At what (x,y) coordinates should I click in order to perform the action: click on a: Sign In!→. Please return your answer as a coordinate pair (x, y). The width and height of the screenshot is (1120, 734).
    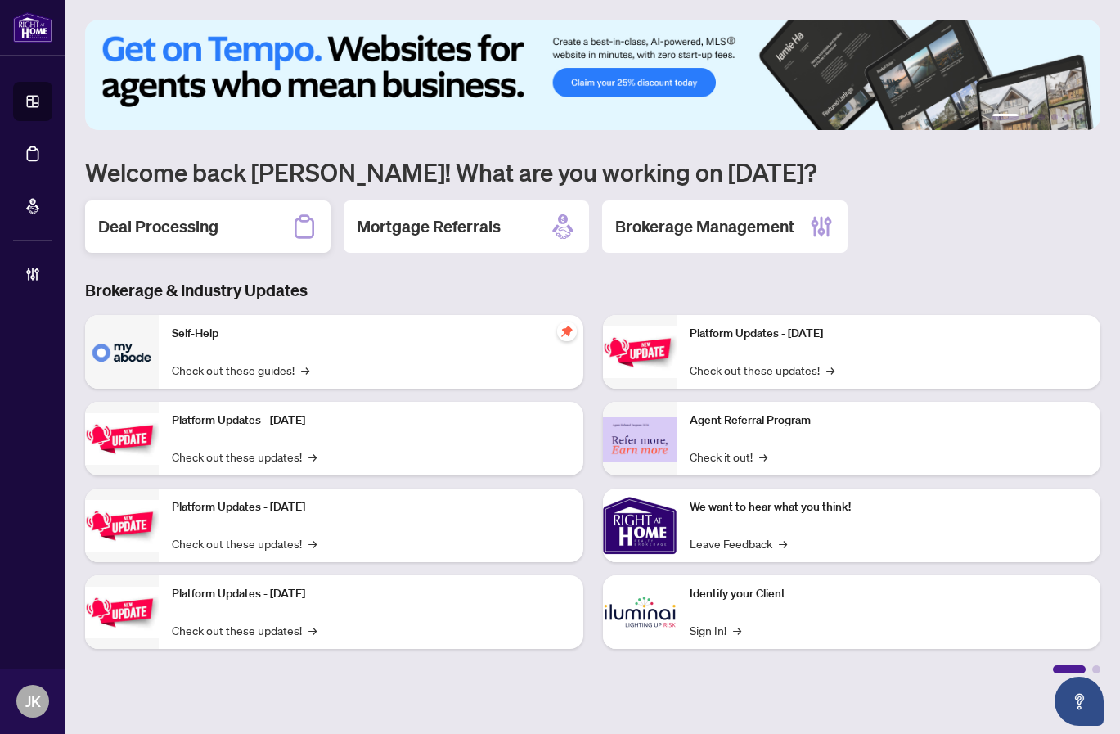
    Looking at the image, I should click on (715, 630).